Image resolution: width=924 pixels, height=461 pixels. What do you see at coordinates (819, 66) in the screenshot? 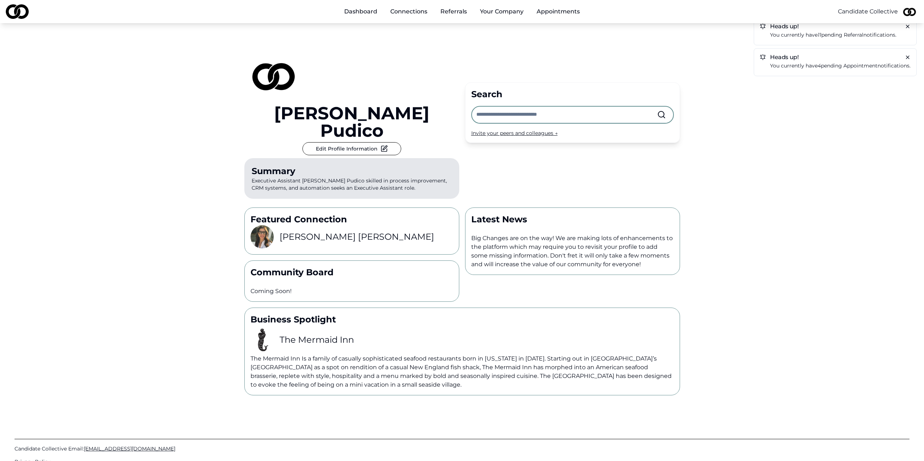
I see `em: 4` at bounding box center [819, 66].